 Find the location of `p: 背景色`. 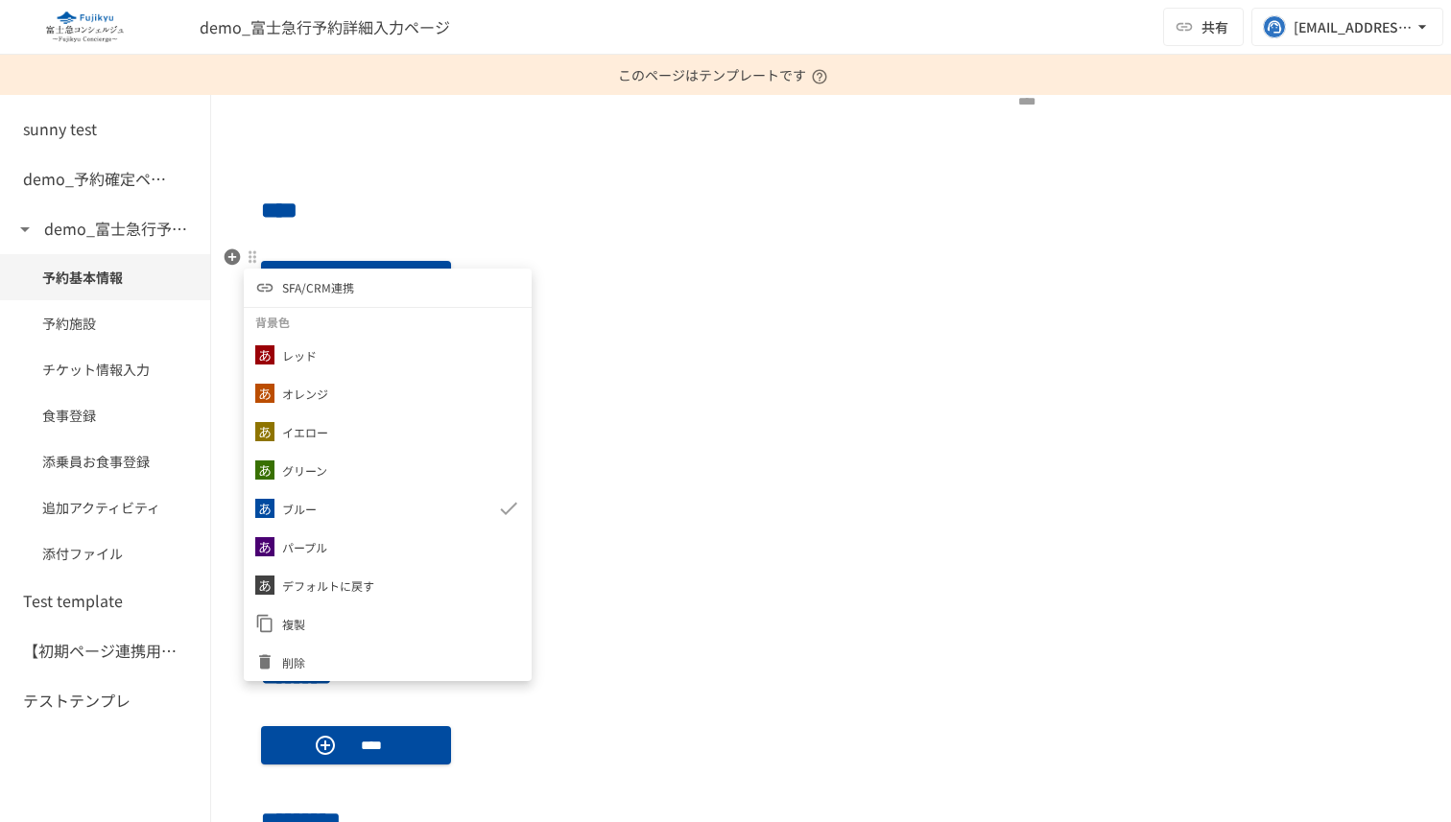

p: 背景色 is located at coordinates (272, 321).